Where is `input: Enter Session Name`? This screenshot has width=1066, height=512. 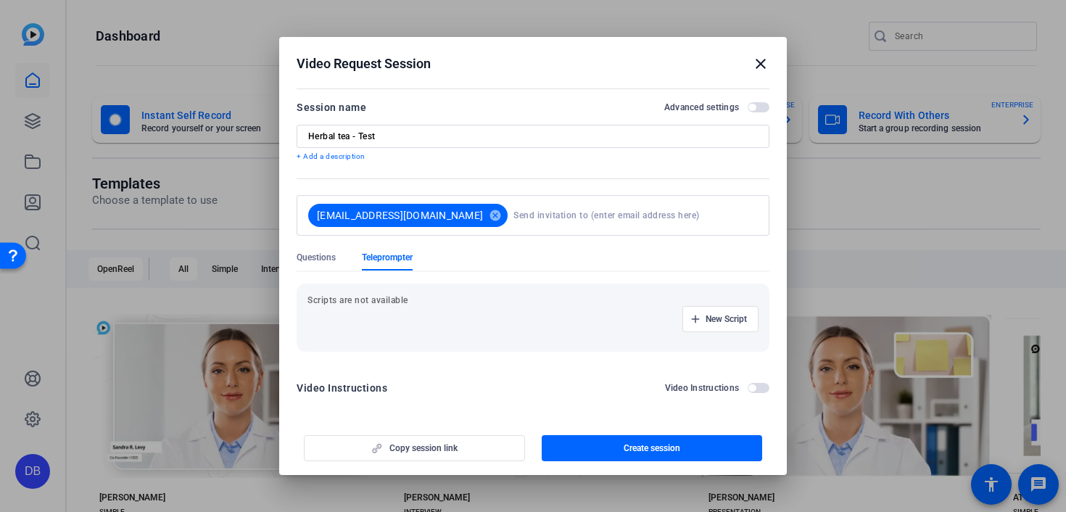 input: Enter Session Name is located at coordinates (533, 136).